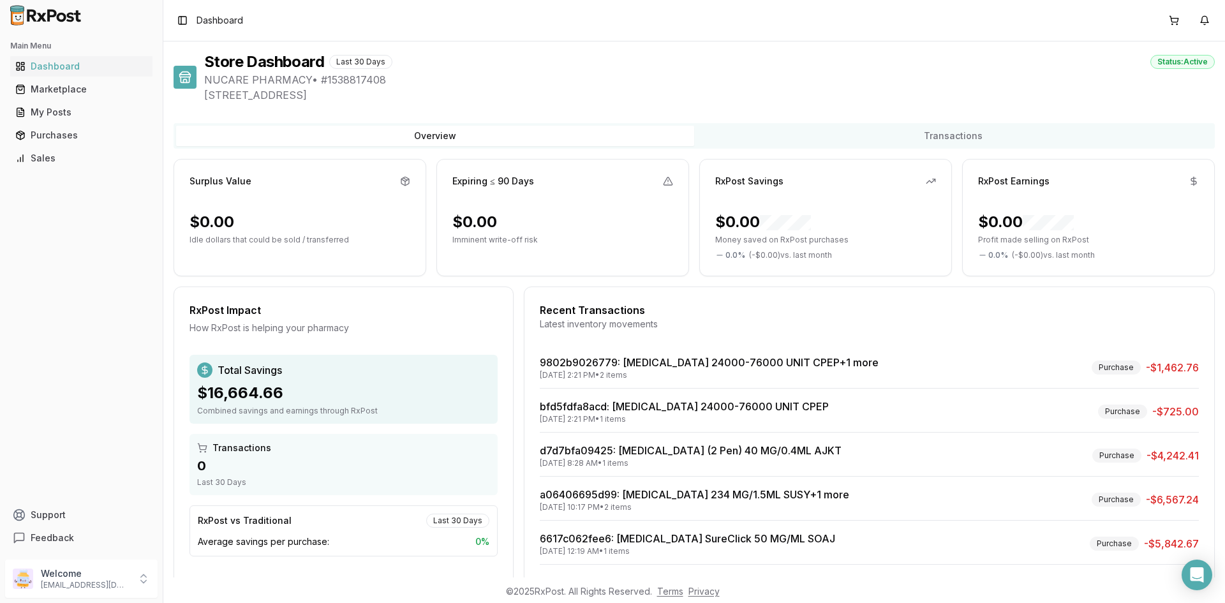  What do you see at coordinates (249, 370) in the screenshot?
I see `span: Total Savings` at bounding box center [249, 370].